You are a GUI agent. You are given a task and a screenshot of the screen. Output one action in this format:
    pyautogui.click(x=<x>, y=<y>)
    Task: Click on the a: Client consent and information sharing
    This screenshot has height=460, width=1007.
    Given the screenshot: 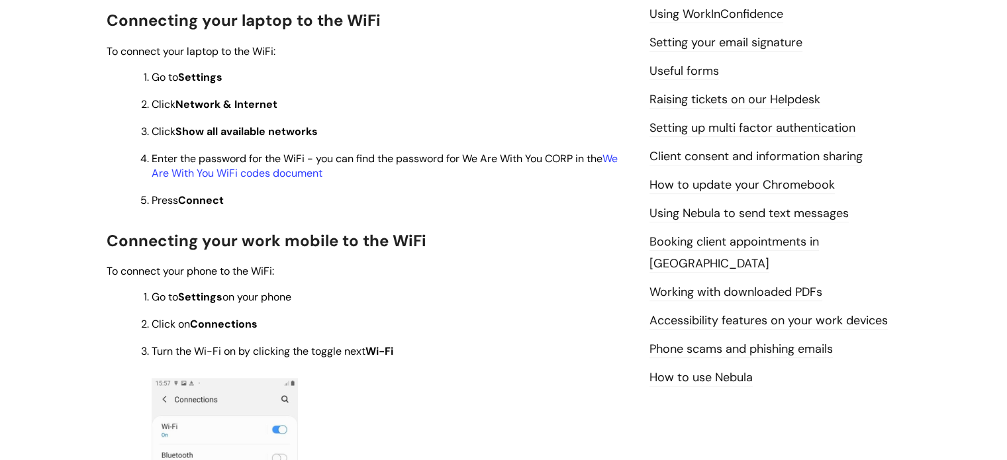 What is the action you would take?
    pyautogui.click(x=756, y=157)
    